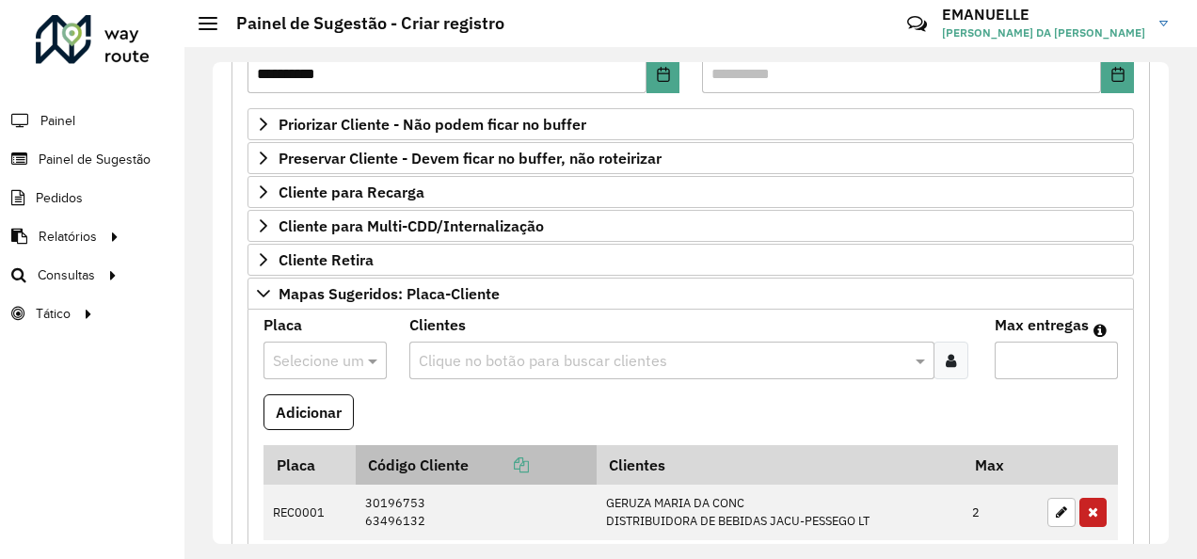  Describe the element at coordinates (66, 275) in the screenshot. I see `span: Consultas` at that location.